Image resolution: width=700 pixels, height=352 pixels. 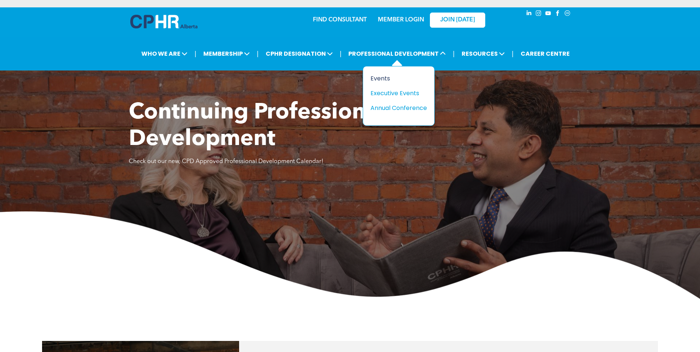 What do you see at coordinates (548, 14) in the screenshot?
I see `a: youtube` at bounding box center [548, 14].